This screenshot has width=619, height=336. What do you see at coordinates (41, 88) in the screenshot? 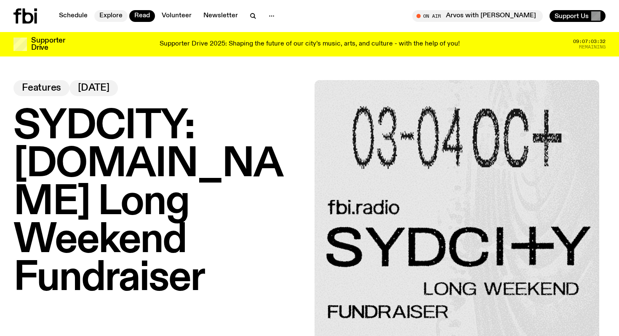
I see `span: Features` at bounding box center [41, 88].